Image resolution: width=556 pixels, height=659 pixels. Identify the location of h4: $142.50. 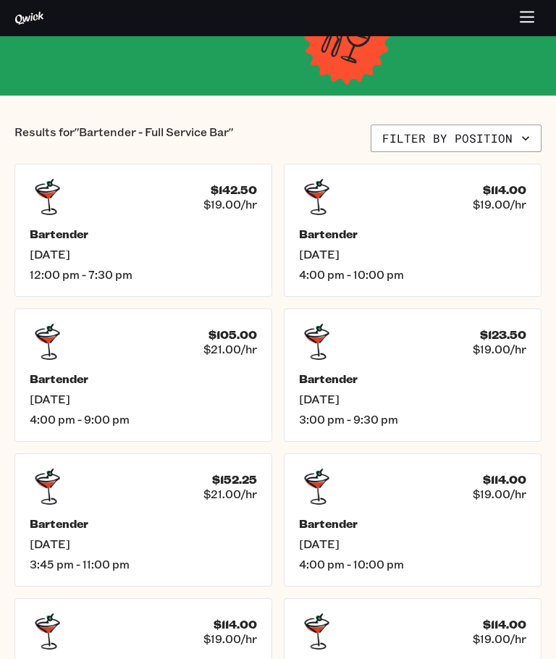
(234, 190).